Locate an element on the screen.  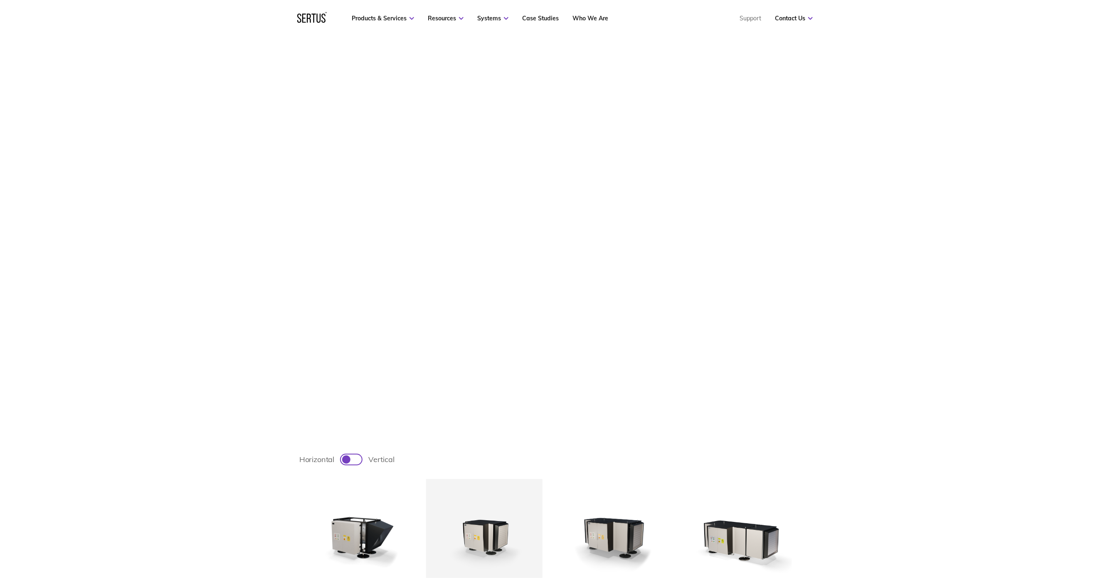
a: Products & Services is located at coordinates (383, 18).